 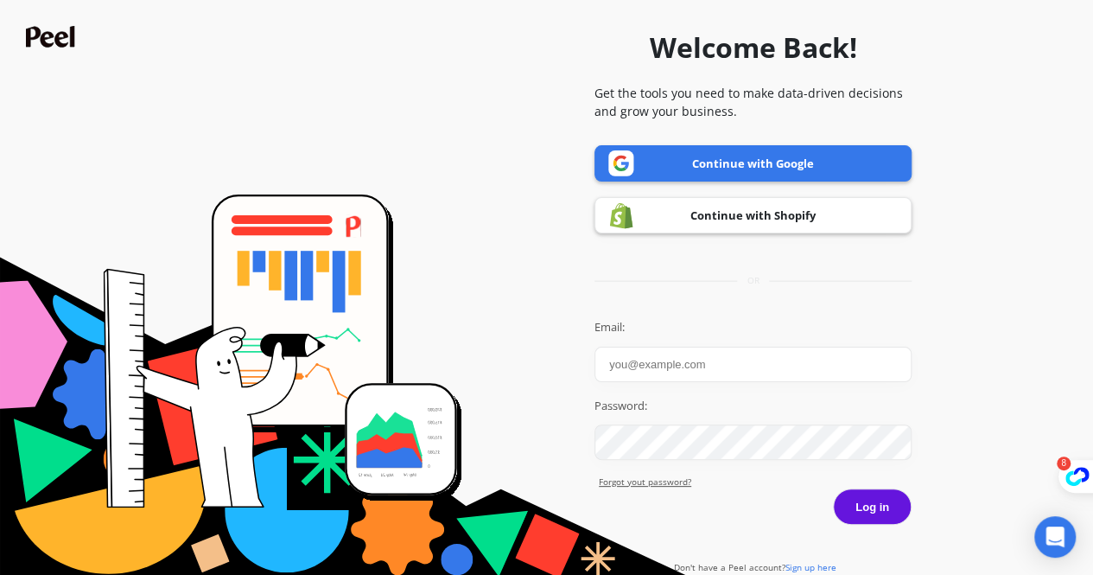 I want to click on button: Log in, so click(x=872, y=506).